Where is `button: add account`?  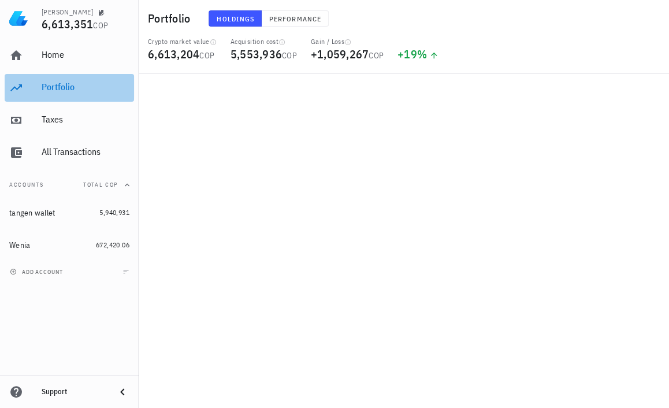
button: add account is located at coordinates (37, 272).